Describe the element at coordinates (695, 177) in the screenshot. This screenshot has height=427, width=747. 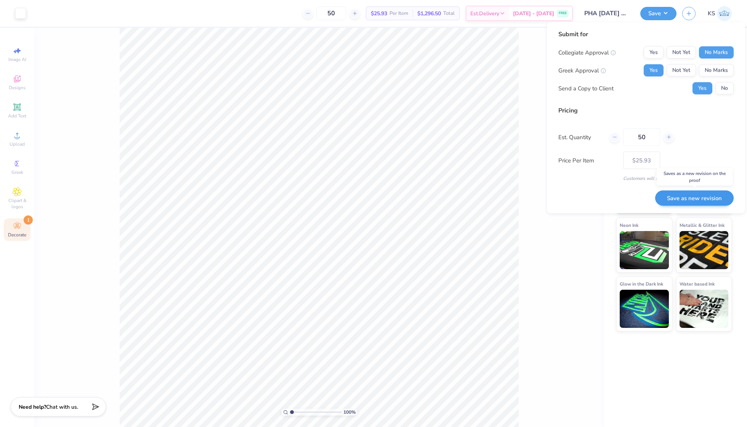
I see `div: Saves as a new revision on the proof` at that location.